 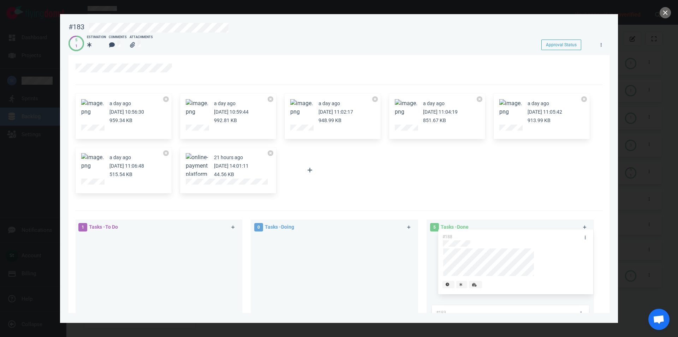 I want to click on small: 913.99 KB, so click(x=539, y=120).